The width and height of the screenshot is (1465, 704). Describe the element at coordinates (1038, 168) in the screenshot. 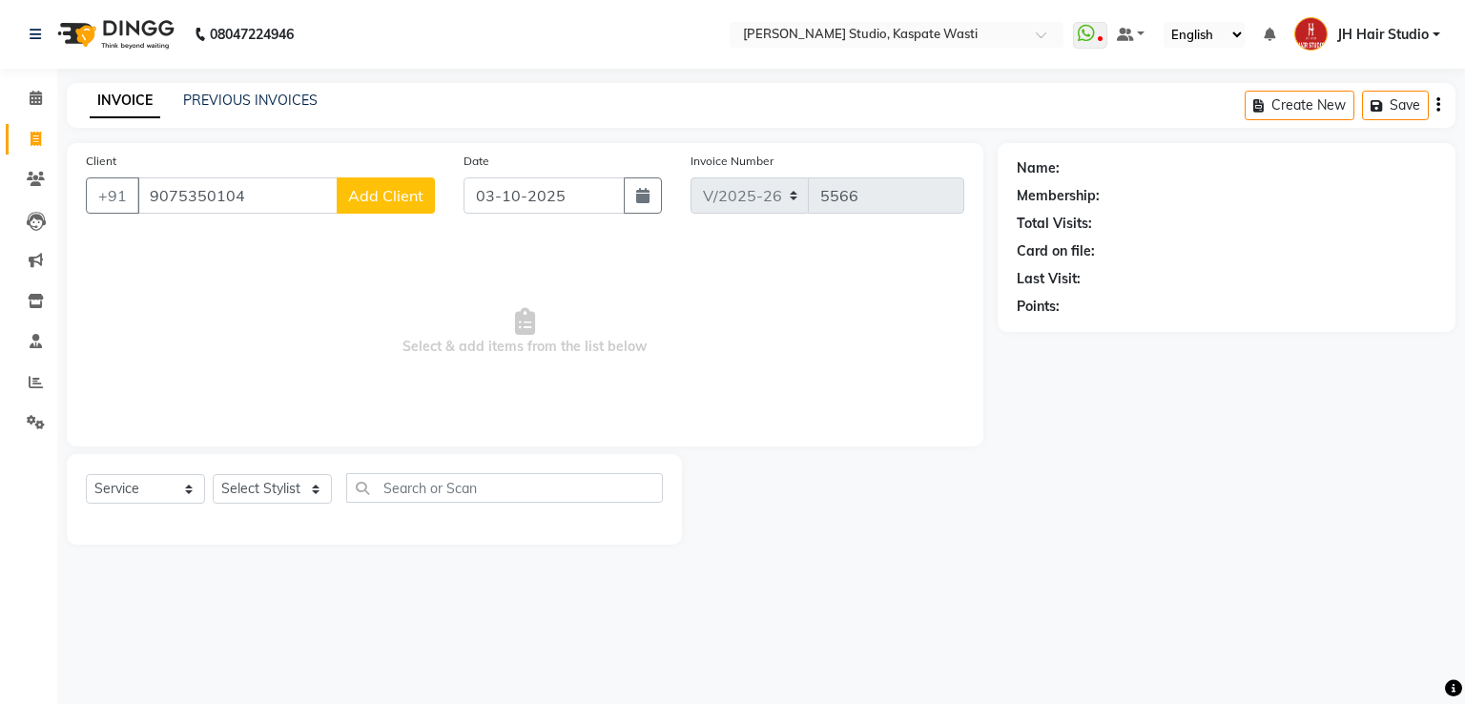

I see `div: Name:` at that location.